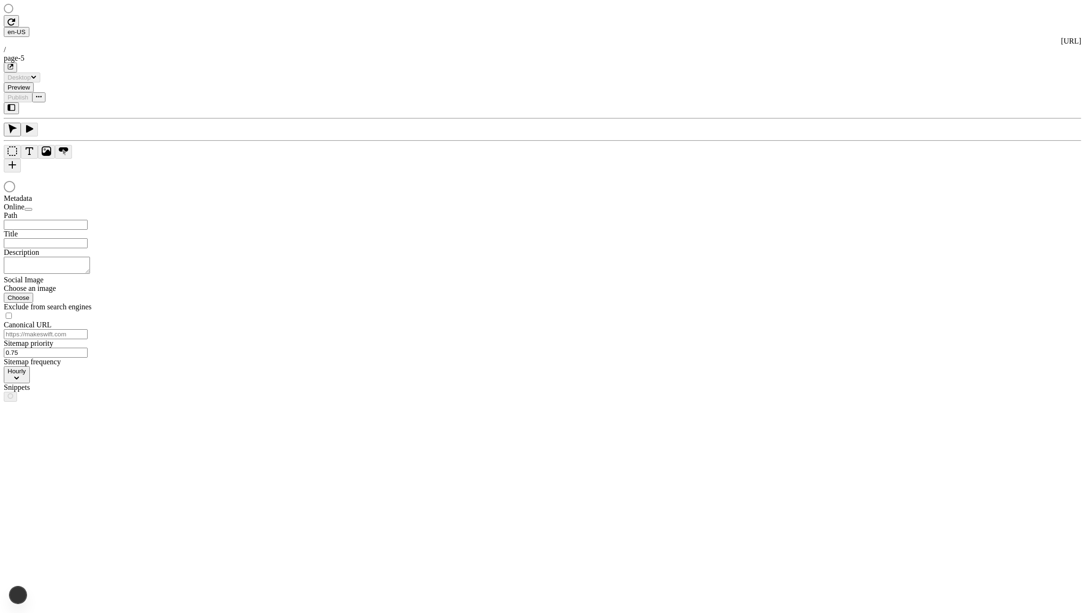 The image size is (1085, 613). Describe the element at coordinates (18, 97) in the screenshot. I see `button: Publish` at that location.